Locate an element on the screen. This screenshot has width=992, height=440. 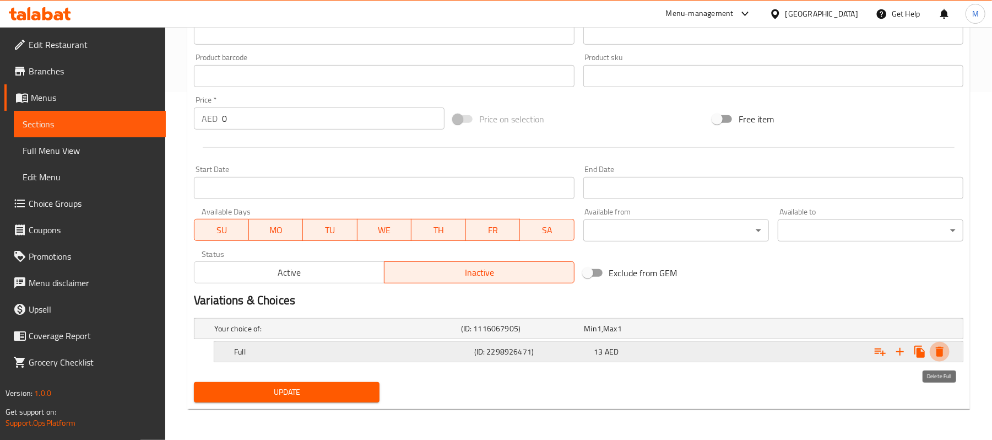
span: 1.0.0 is located at coordinates (42, 393).